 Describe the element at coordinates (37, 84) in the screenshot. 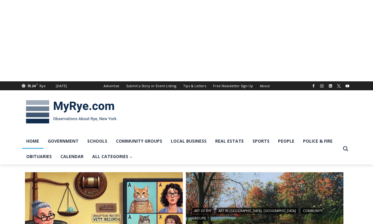

I see `span: F` at that location.